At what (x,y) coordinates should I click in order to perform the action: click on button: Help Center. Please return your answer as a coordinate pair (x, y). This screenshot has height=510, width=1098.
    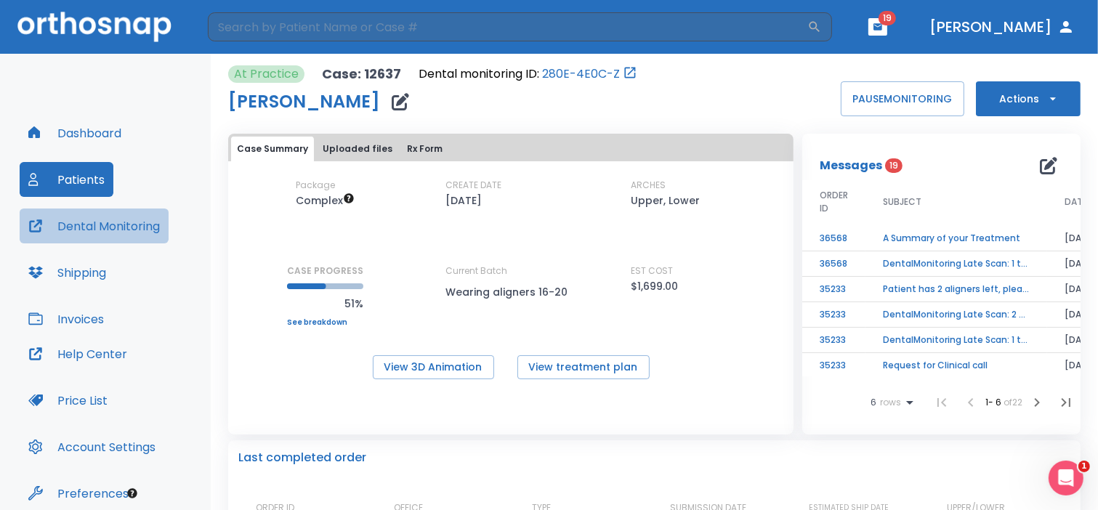
    Looking at the image, I should click on (78, 354).